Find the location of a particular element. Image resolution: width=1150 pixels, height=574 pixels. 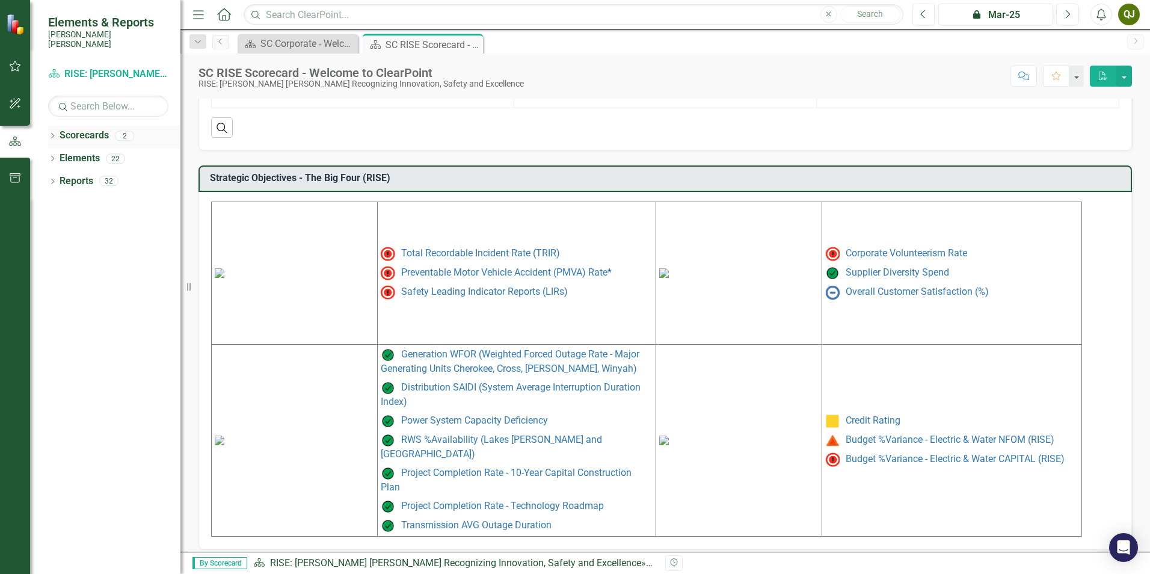

a: Elements is located at coordinates (79, 158).